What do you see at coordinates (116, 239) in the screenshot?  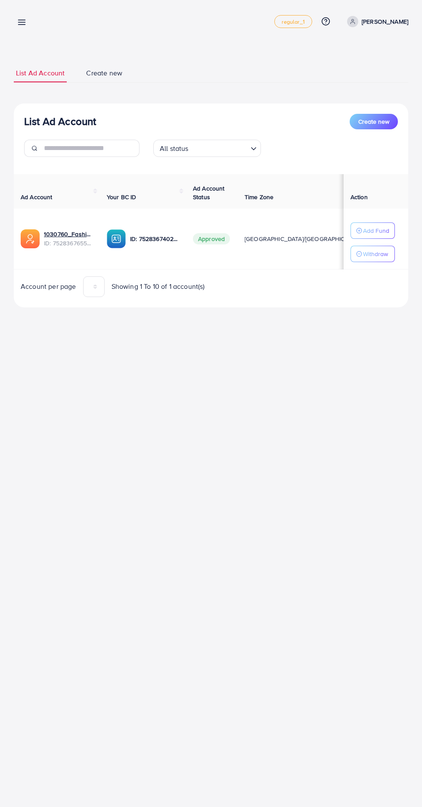 I see `img: ic-ba-acc.ded83a64.svg` at bounding box center [116, 239].